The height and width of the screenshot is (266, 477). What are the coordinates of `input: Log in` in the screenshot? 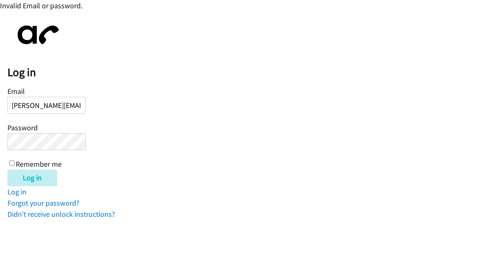 It's located at (32, 178).